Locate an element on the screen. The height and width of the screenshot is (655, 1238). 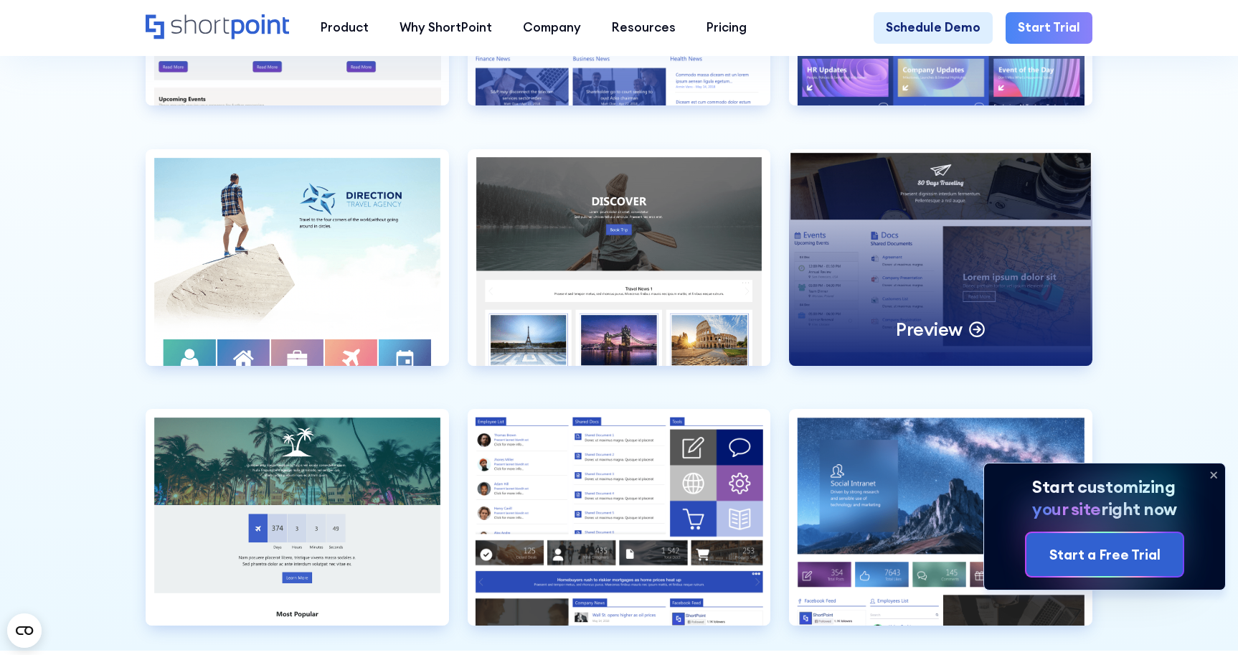
div: Chat Widget is located at coordinates (1109, 572).